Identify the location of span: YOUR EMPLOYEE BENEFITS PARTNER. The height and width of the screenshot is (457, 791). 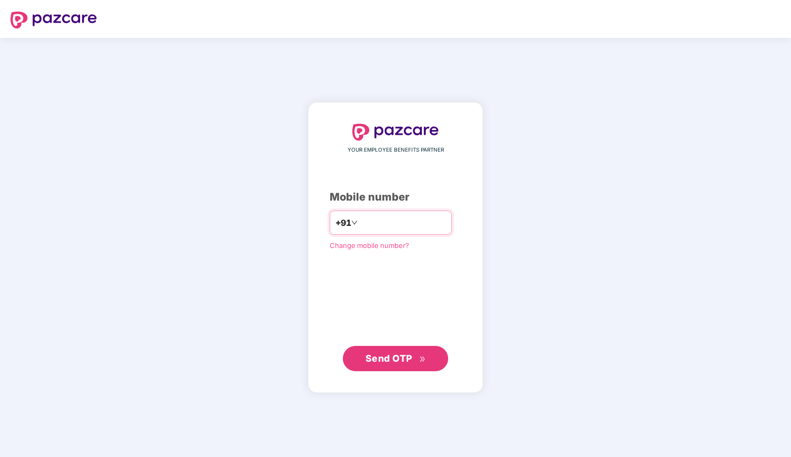
(395, 150).